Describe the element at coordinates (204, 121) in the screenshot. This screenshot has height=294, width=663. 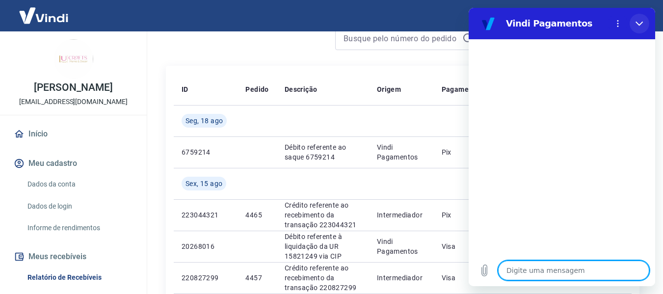
I see `span: Seg, 18 ago` at that location.